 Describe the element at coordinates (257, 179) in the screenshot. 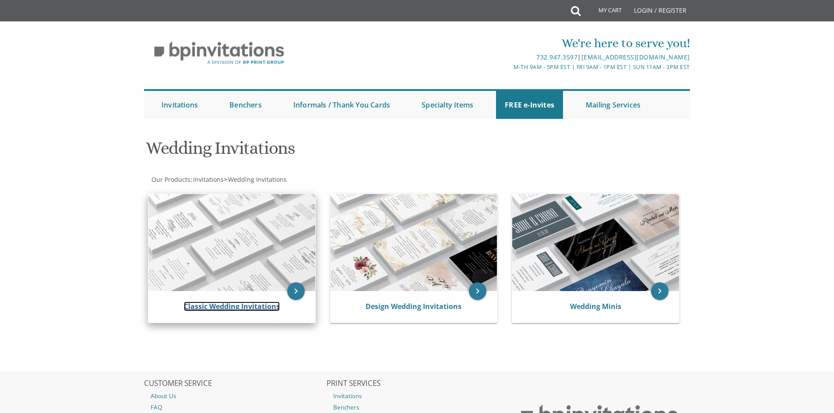

I see `span: Wedding Invitations` at that location.